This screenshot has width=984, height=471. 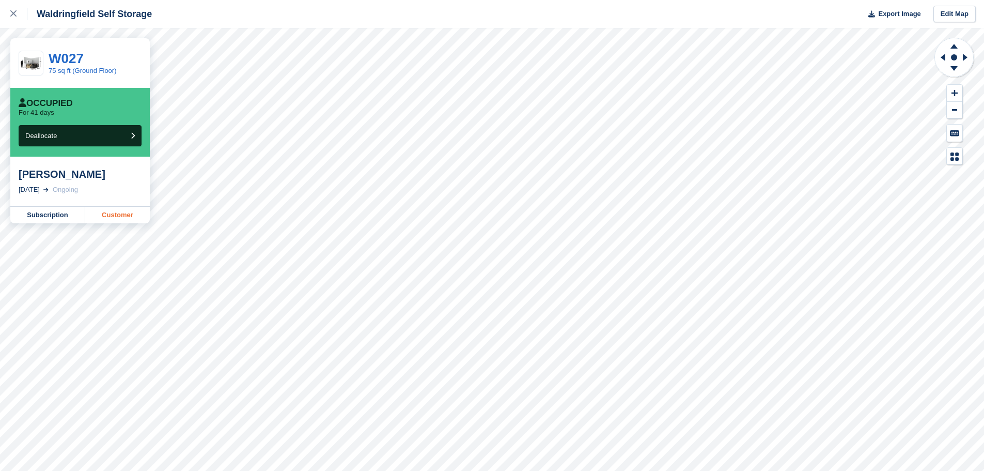 I want to click on button: Export Image, so click(x=892, y=14).